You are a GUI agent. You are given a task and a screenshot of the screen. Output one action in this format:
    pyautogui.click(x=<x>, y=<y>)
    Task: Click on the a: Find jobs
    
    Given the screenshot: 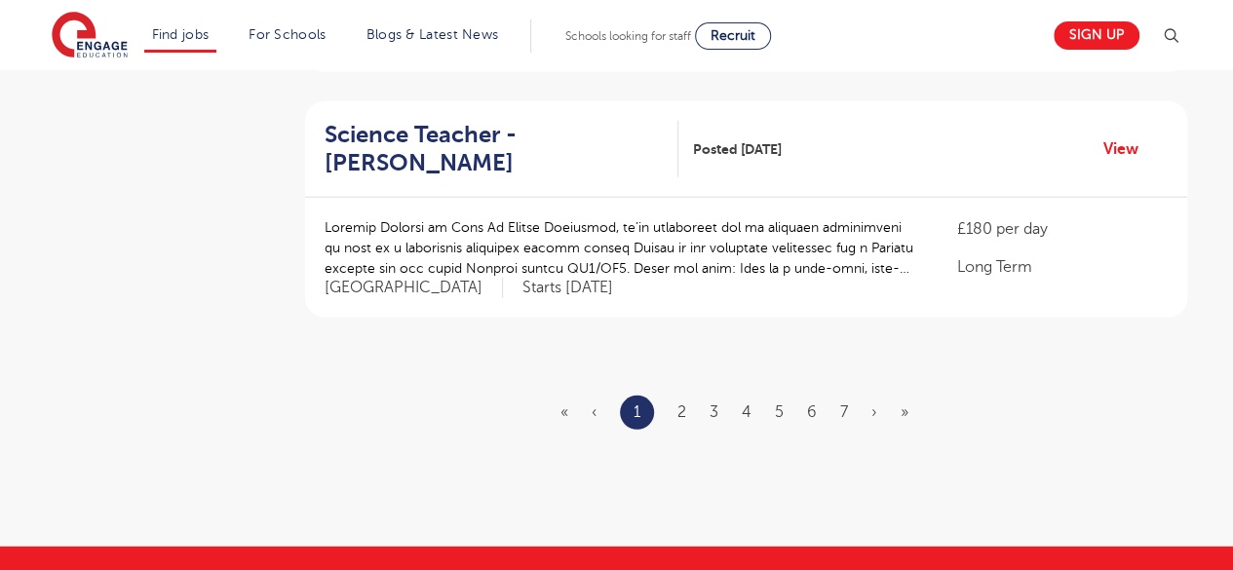 What is the action you would take?
    pyautogui.click(x=180, y=34)
    